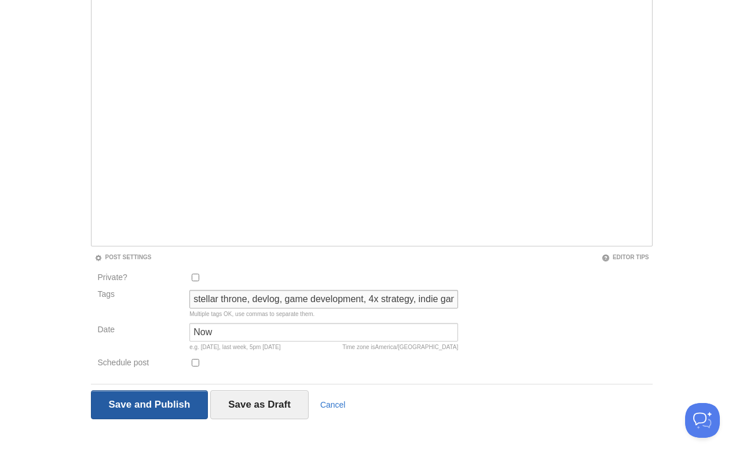  I want to click on label: Schedule post, so click(140, 363).